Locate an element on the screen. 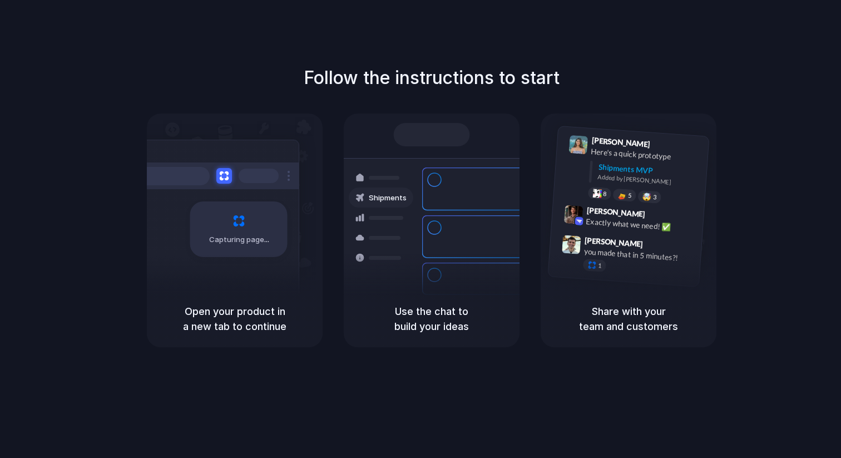  span: Shipments is located at coordinates (388, 198).